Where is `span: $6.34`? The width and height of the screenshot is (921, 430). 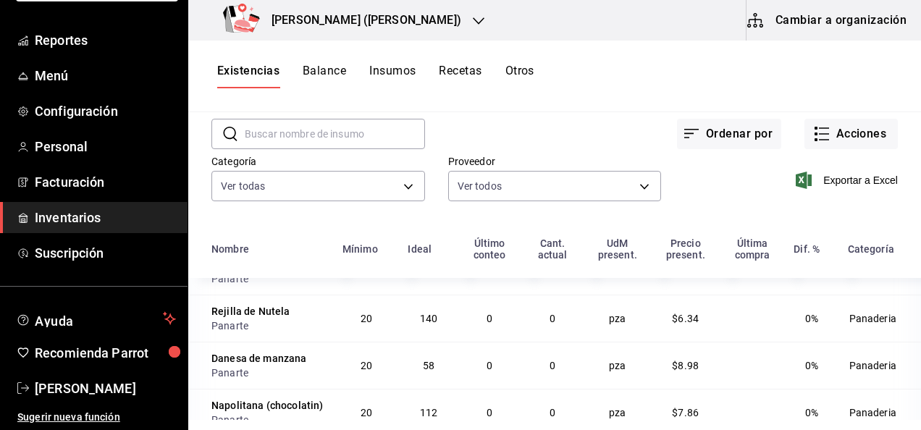 span: $6.34 is located at coordinates (685, 318).